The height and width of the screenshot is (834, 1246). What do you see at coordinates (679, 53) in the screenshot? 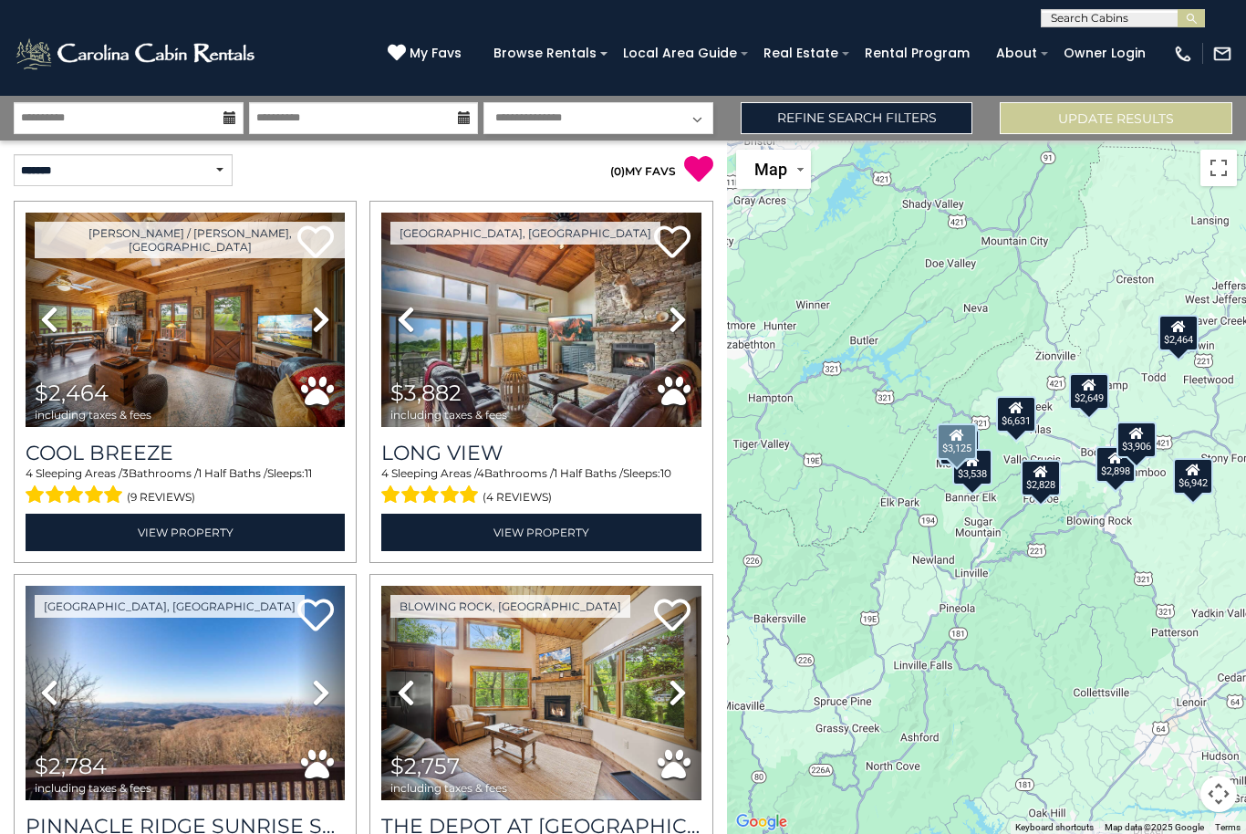
I see `a: Local Area Guide` at bounding box center [679, 53].